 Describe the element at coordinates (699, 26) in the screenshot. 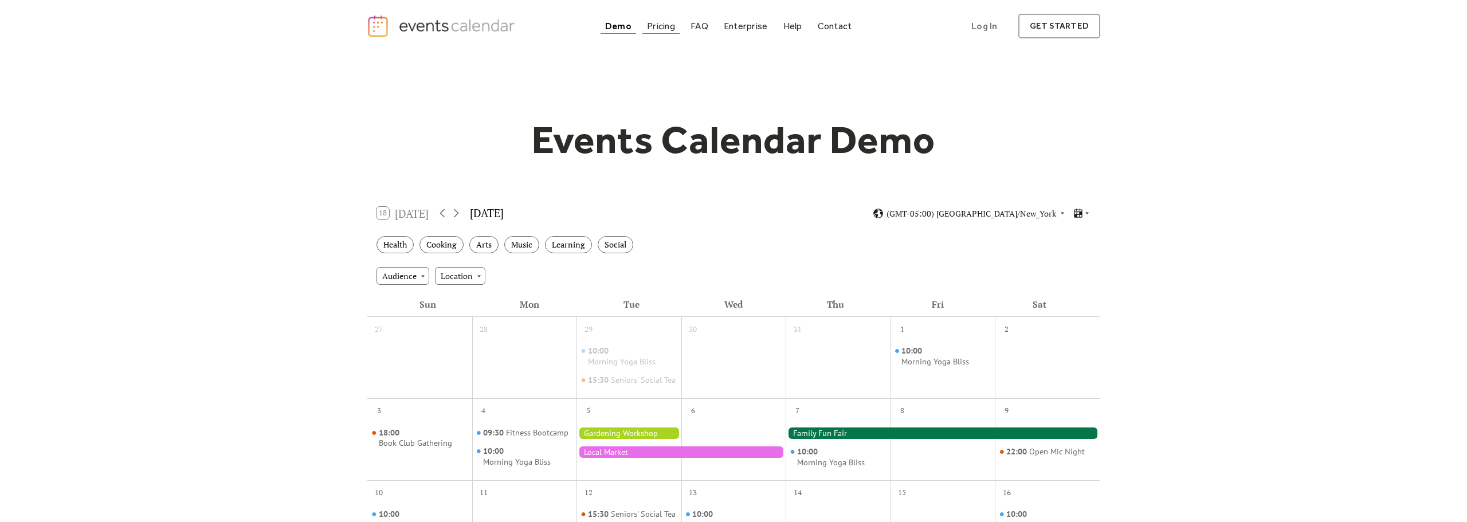

I see `a: FAQ` at that location.